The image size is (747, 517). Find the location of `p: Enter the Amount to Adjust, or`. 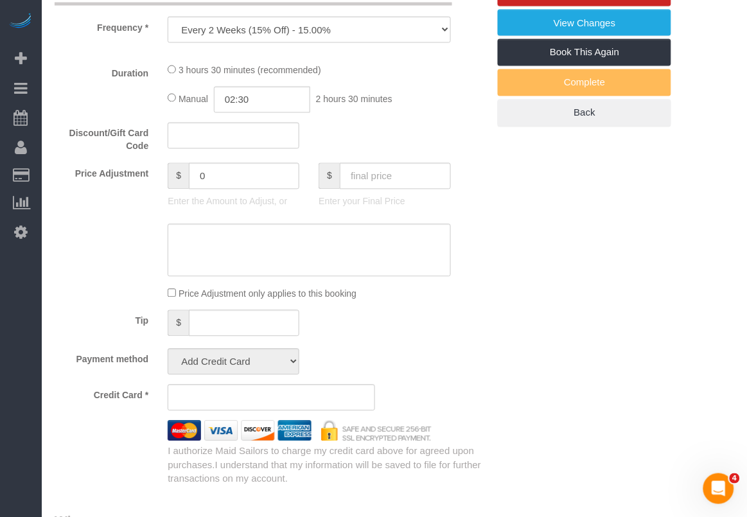

p: Enter the Amount to Adjust, or is located at coordinates (233, 202).